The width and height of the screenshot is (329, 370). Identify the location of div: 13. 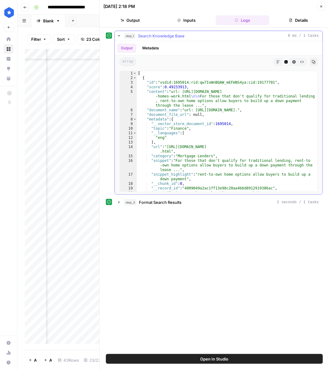
(128, 142).